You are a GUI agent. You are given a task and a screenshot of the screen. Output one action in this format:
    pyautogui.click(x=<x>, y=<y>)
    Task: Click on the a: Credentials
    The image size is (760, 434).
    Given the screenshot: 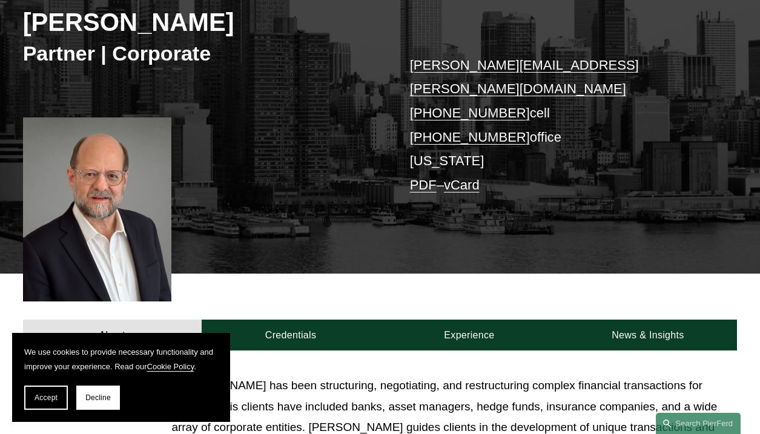 What is the action you would take?
    pyautogui.click(x=291, y=335)
    